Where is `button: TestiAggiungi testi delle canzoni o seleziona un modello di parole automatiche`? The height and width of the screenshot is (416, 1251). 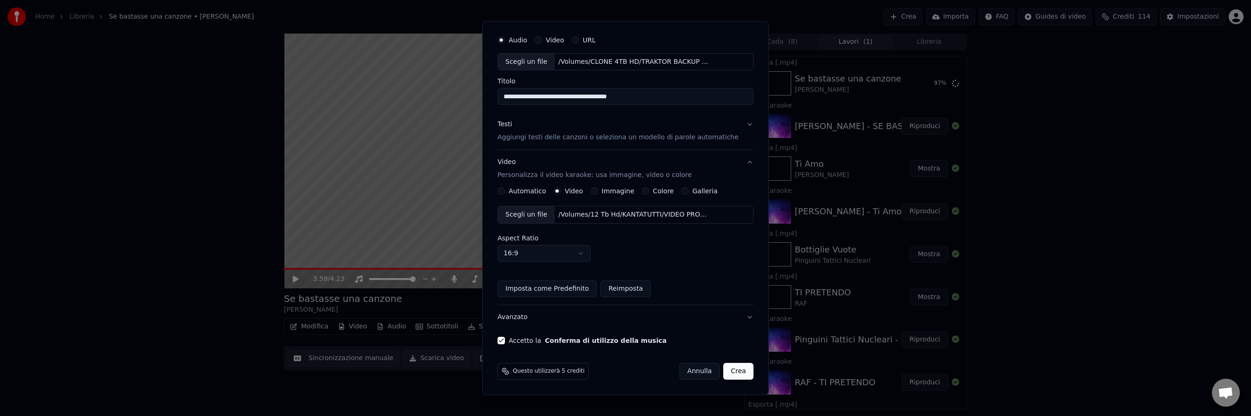 button: TestiAggiungi testi delle canzoni o seleziona un modello di parole automatiche is located at coordinates (626, 131).